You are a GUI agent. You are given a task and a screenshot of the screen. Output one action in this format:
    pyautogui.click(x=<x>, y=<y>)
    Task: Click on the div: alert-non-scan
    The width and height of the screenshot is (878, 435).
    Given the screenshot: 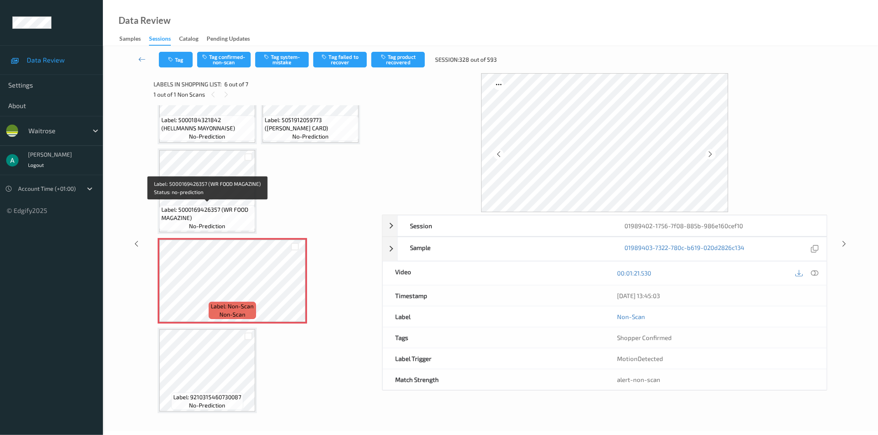 What is the action you would take?
    pyautogui.click(x=715, y=380)
    